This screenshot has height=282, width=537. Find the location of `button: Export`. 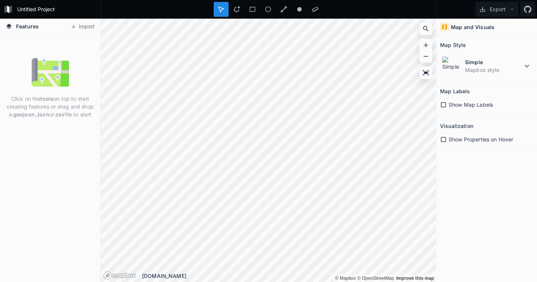

button: Export is located at coordinates (497, 9).